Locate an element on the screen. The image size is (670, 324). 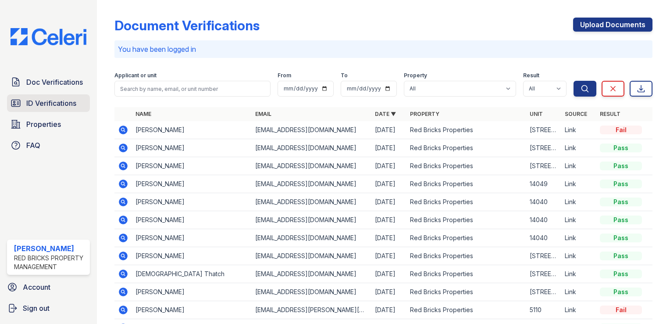
label: Applicant or unit is located at coordinates (136, 75).